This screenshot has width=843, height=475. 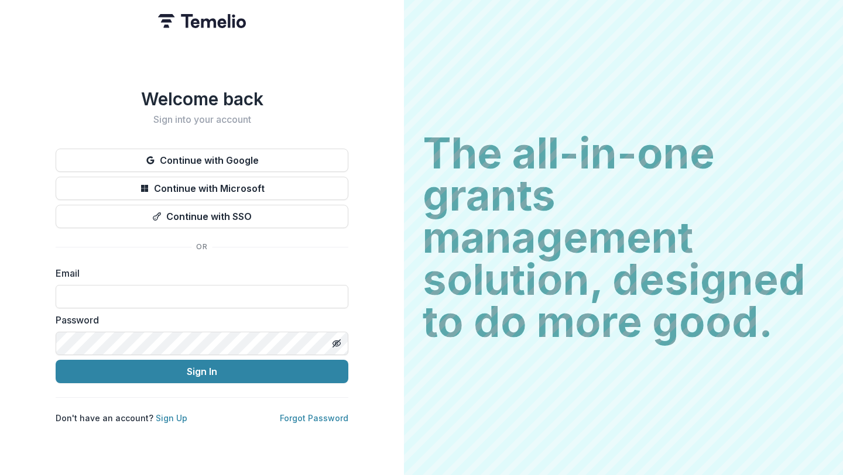 I want to click on button: Sign In, so click(x=202, y=372).